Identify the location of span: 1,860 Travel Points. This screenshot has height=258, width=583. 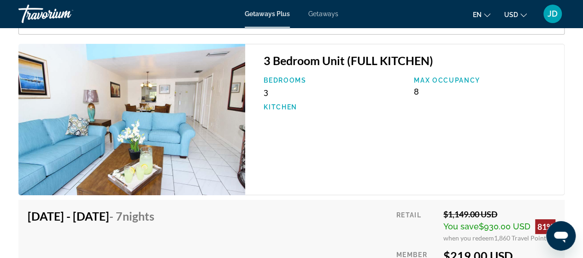
(522, 237).